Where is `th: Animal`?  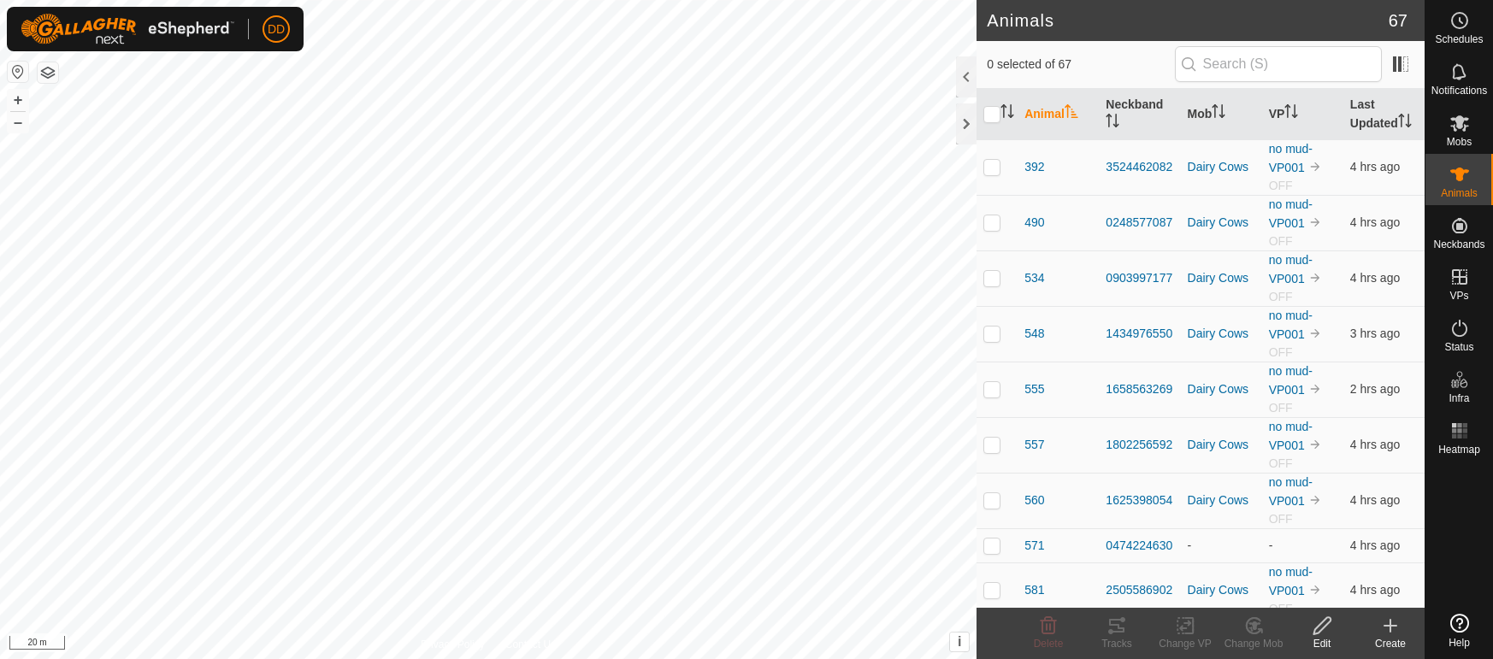 th: Animal is located at coordinates (1058, 115).